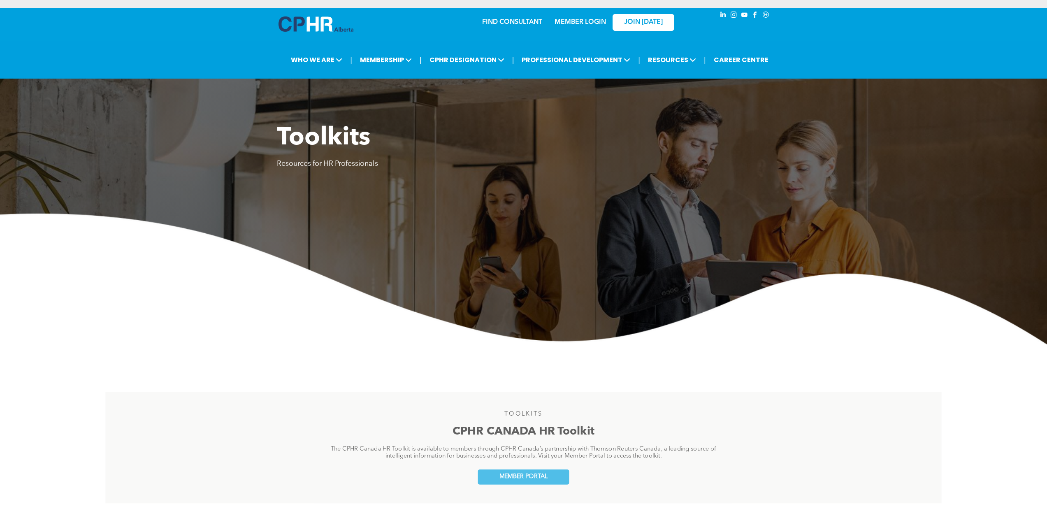 The image size is (1047, 523). Describe the element at coordinates (755, 16) in the screenshot. I see `a: facebook` at that location.